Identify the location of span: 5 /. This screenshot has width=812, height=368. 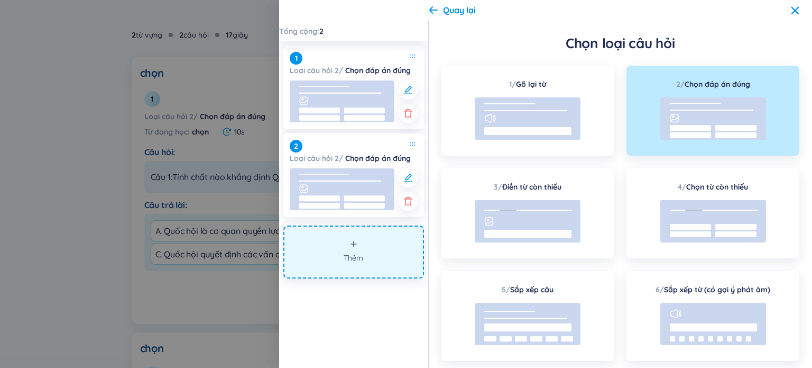
(506, 289).